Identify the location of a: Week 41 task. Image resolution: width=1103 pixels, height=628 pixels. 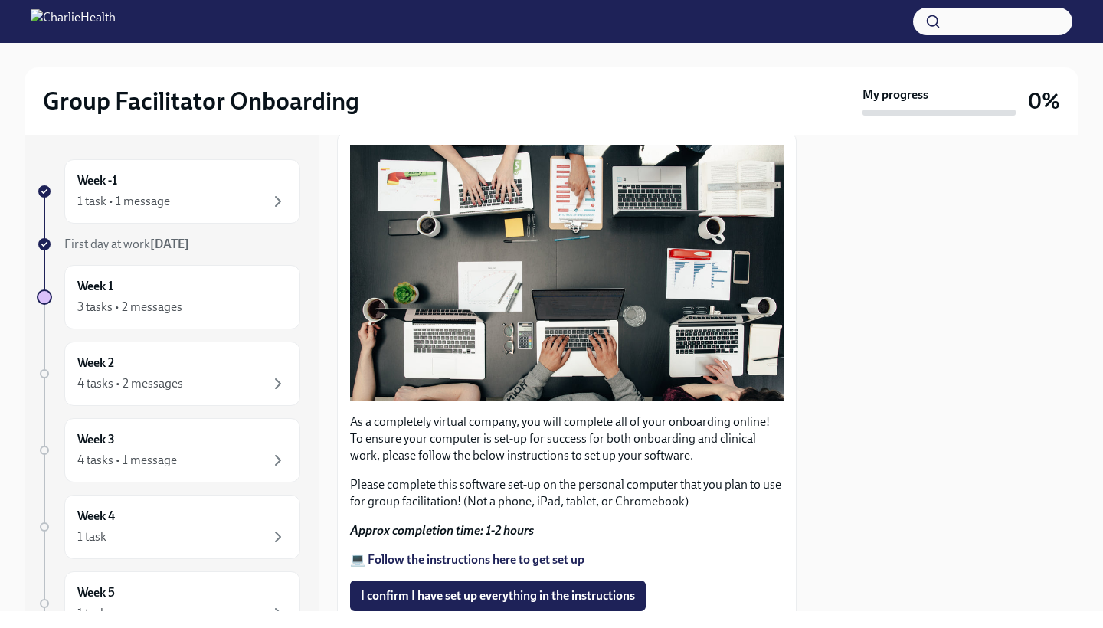
(168, 527).